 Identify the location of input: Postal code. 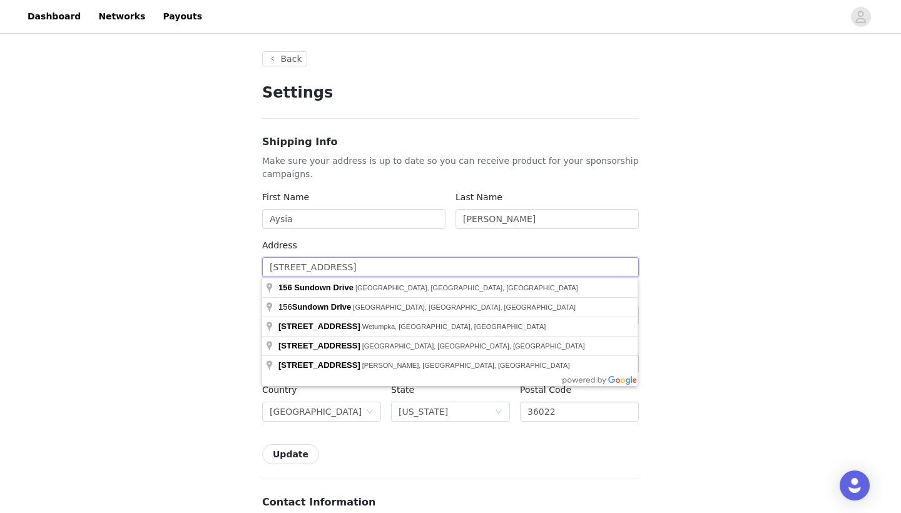
(580, 412).